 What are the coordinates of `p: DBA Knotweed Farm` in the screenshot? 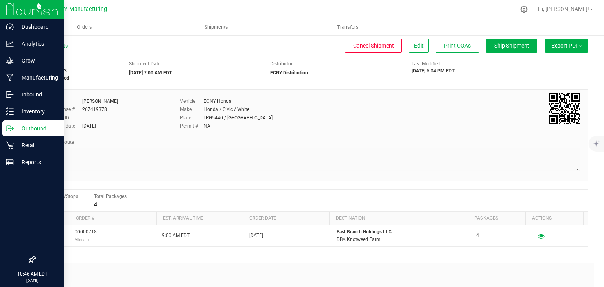 It's located at (402, 239).